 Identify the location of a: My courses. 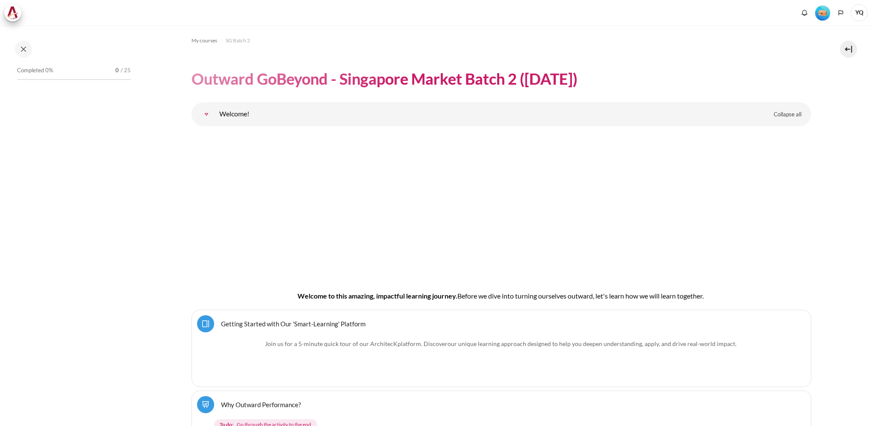
(204, 41).